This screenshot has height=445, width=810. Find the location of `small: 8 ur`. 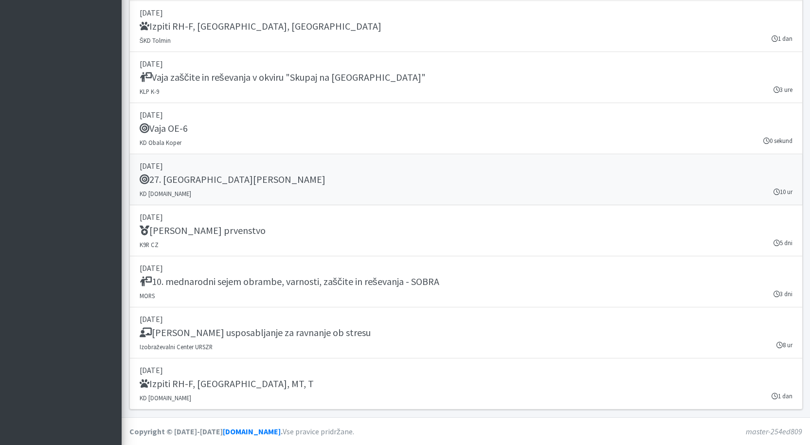

small: 8 ur is located at coordinates (784, 345).